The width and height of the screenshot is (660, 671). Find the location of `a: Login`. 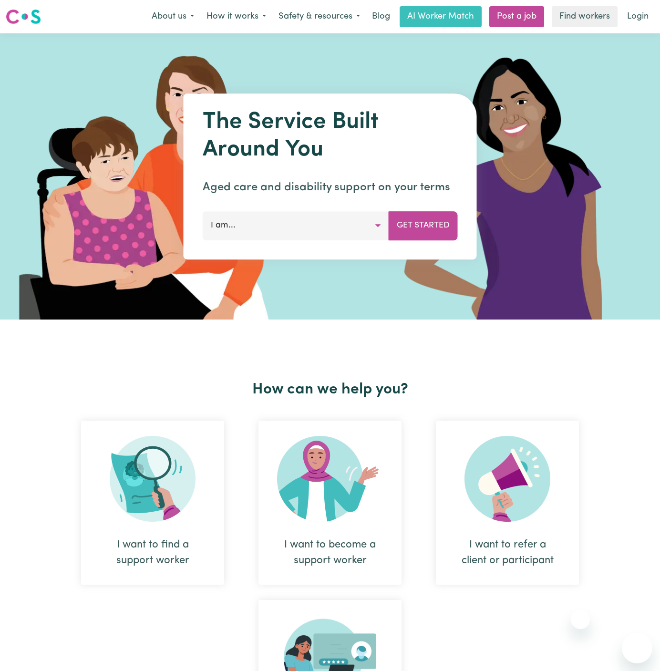

a: Login is located at coordinates (638, 17).